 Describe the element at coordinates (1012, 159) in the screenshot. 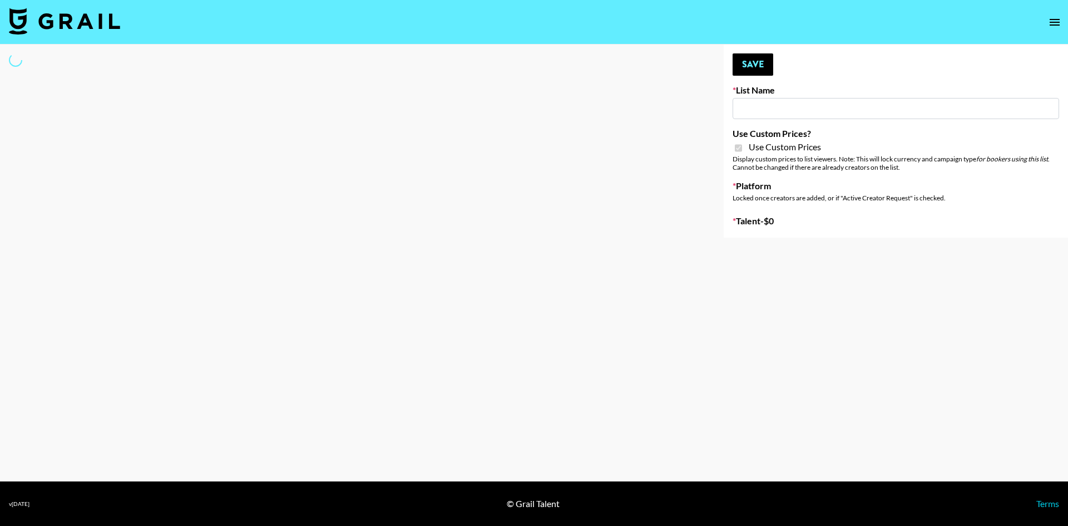

I see `em: for bookers using this list` at that location.